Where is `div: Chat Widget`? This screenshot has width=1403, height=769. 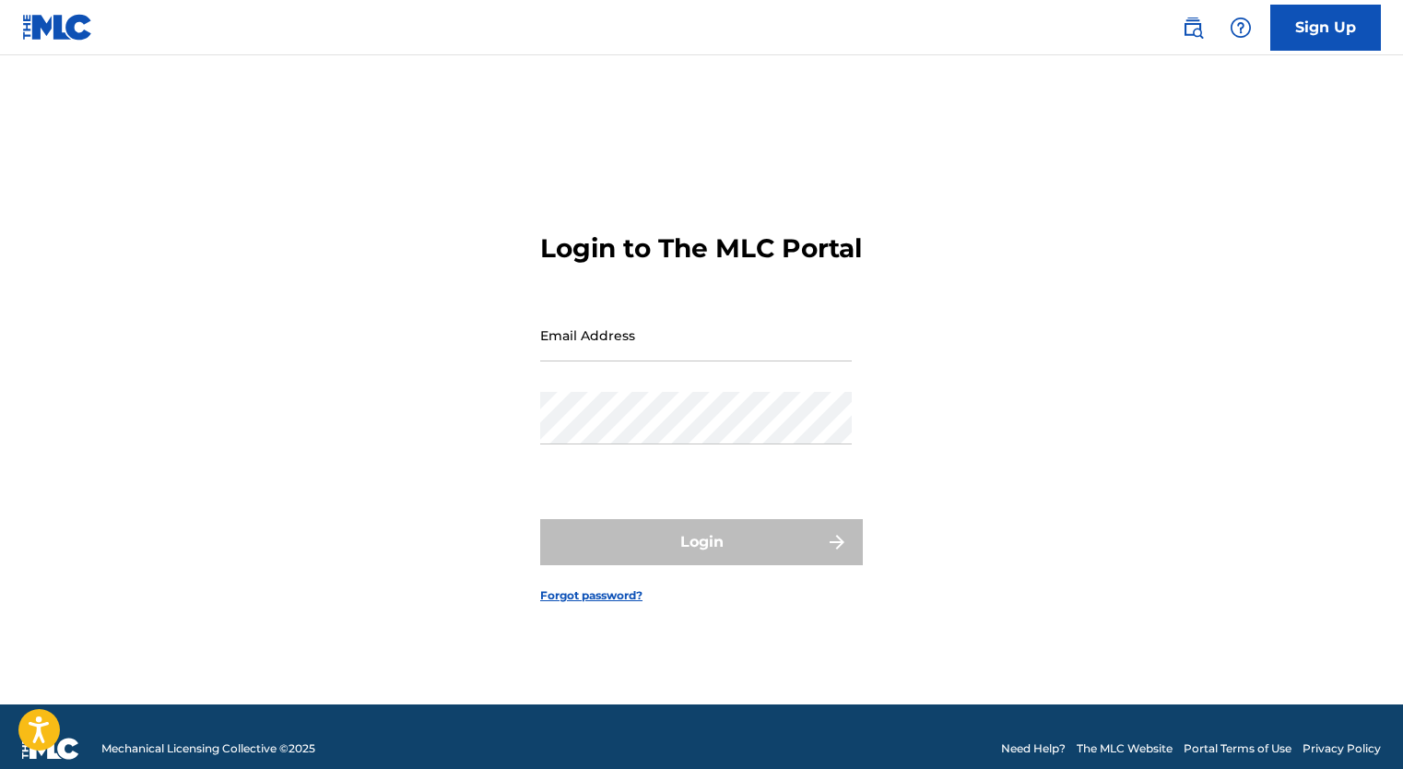
div: Chat Widget is located at coordinates (1357, 725).